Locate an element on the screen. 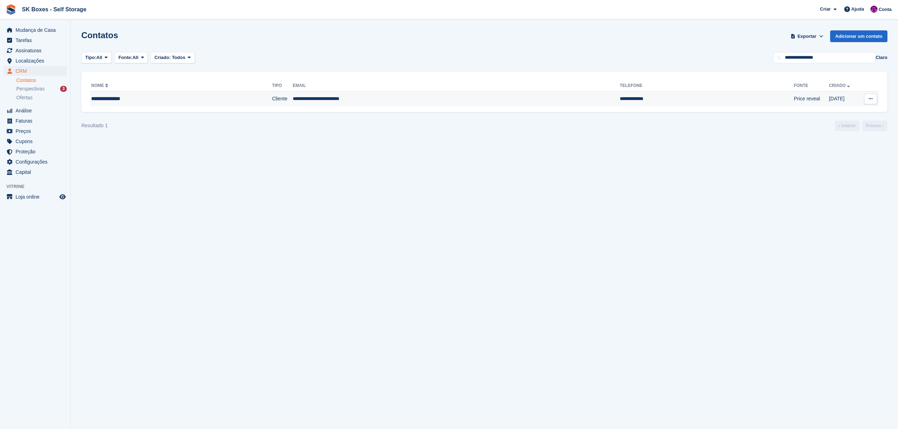 This screenshot has width=898, height=429. span: Análise is located at coordinates (37, 111).